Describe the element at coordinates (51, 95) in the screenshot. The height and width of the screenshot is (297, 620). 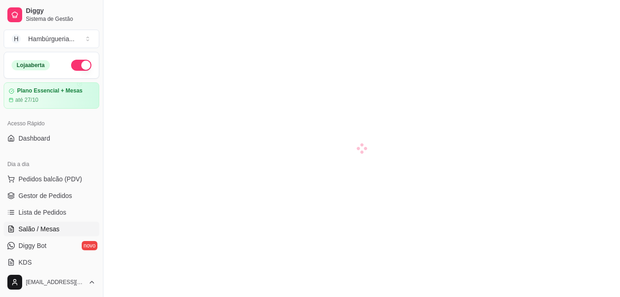
I see `a: Plano Essencial + Mesasaté 27/10` at that location.